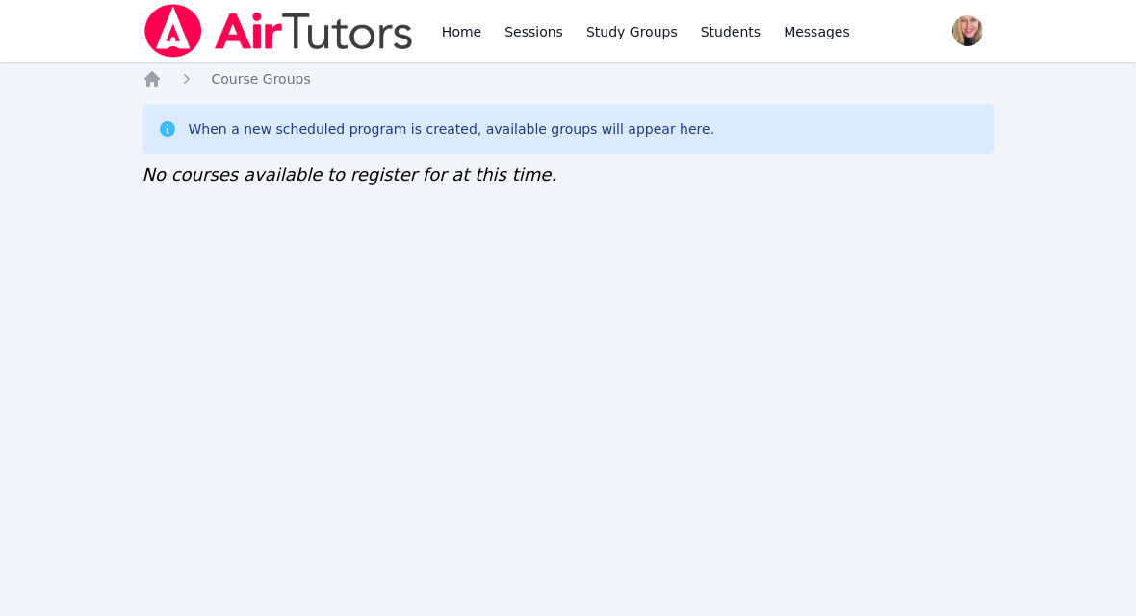  I want to click on img: Air Tutors, so click(278, 31).